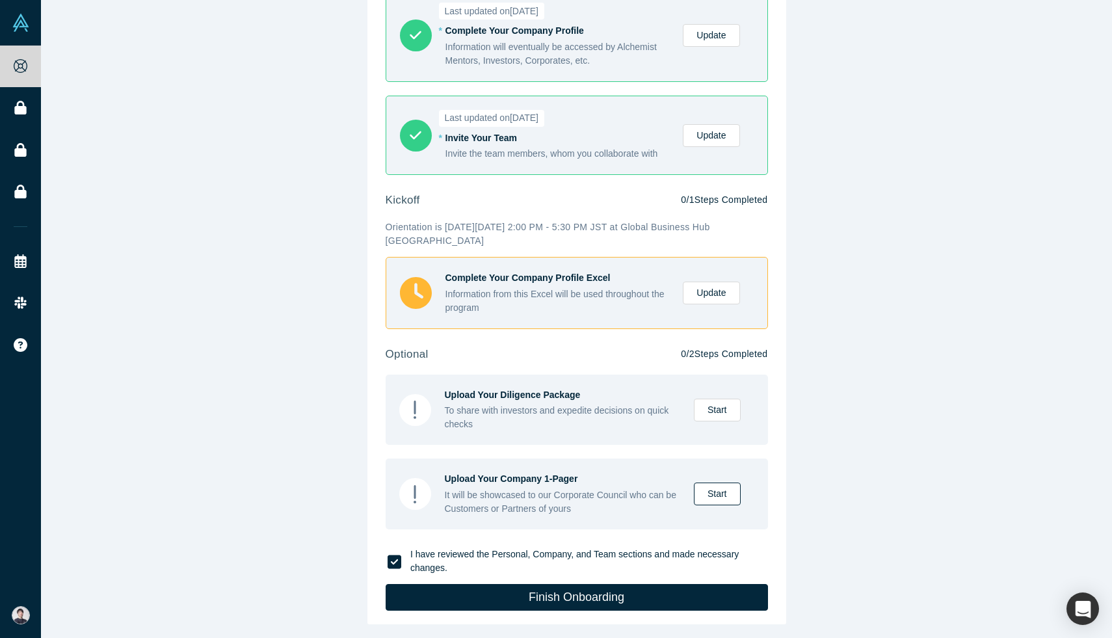 This screenshot has width=1112, height=638. I want to click on div: Invite Your Team, so click(557, 138).